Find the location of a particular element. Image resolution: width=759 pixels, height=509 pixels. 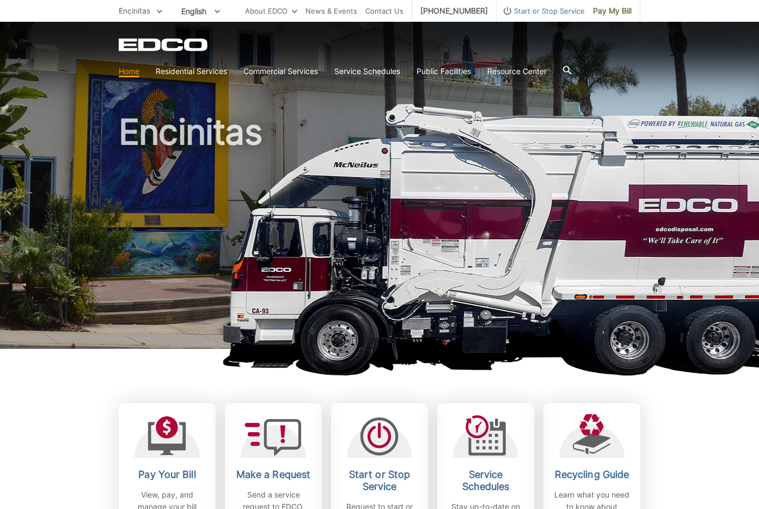

h2: Start or Stop Service is located at coordinates (380, 480).